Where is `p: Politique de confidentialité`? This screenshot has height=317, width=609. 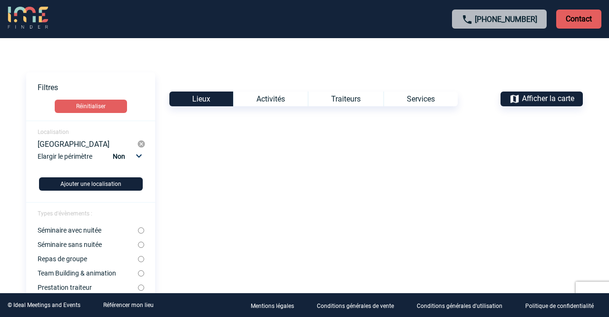 p: Politique de confidentialité is located at coordinates (560, 306).